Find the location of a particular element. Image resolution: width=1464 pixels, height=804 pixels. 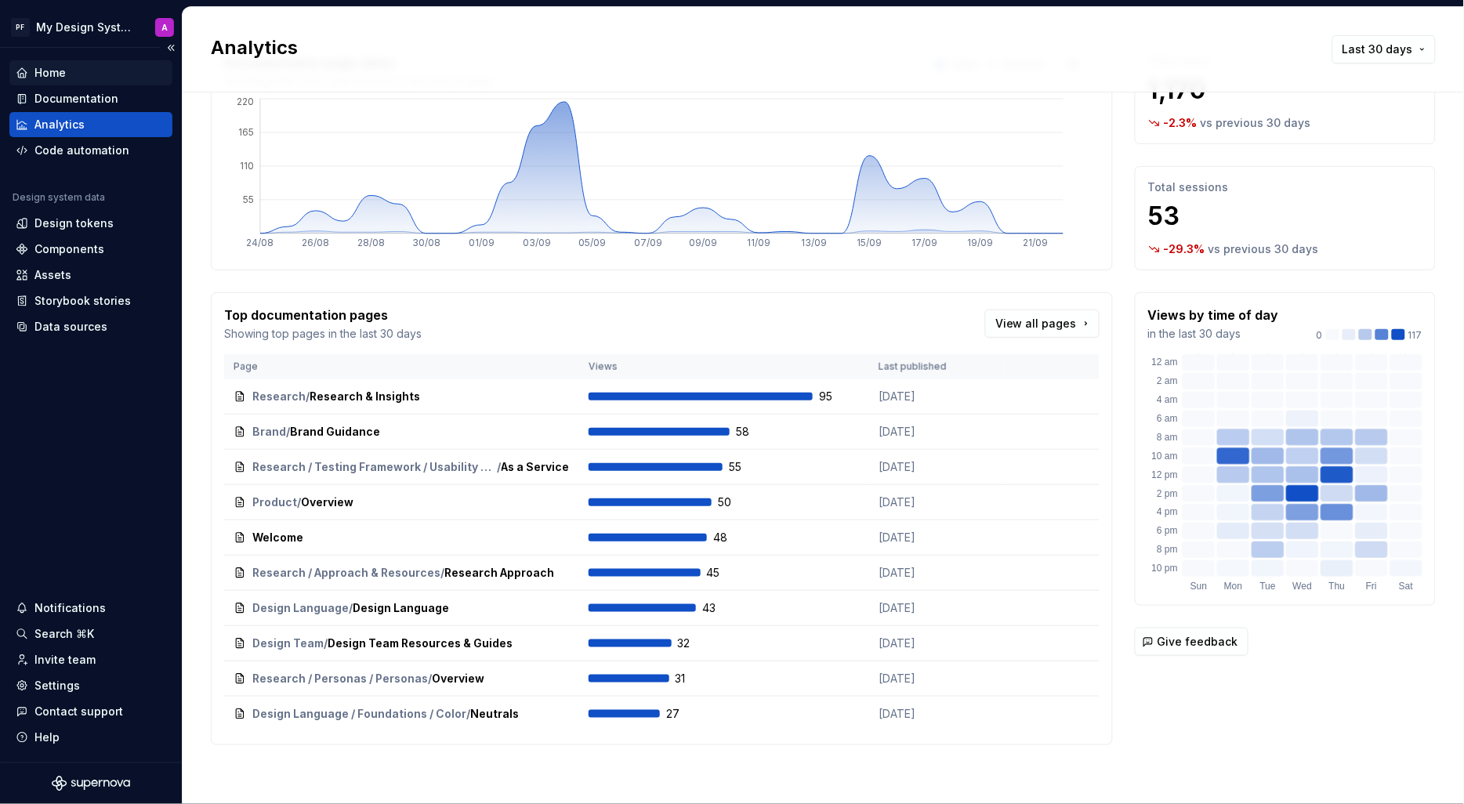

div: Settings is located at coordinates (57, 686).